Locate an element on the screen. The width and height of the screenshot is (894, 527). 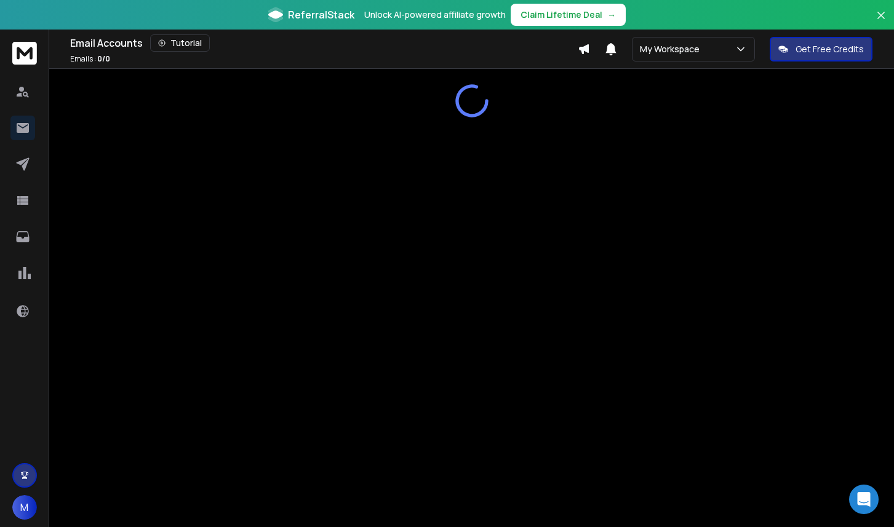
p: Emails : is located at coordinates (90, 59).